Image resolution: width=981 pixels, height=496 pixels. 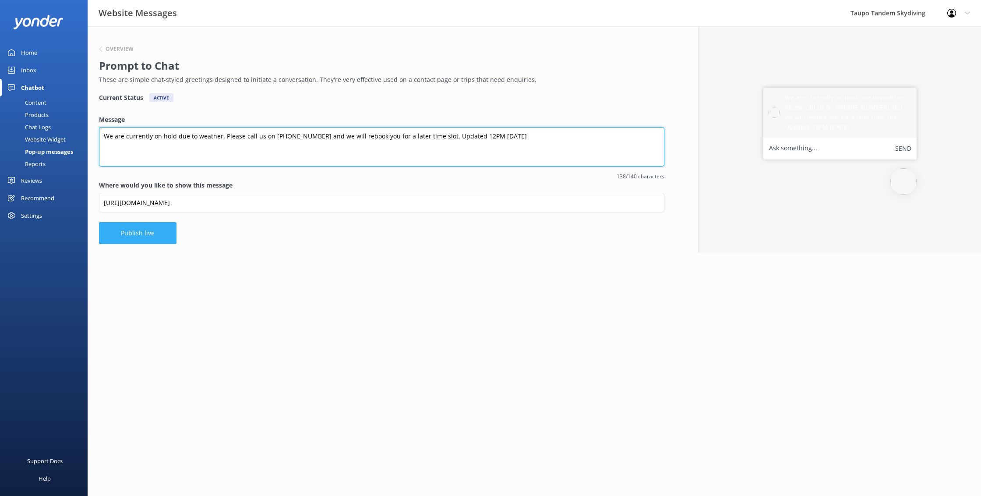 What do you see at coordinates (46, 164) in the screenshot?
I see `a: Reports` at bounding box center [46, 164].